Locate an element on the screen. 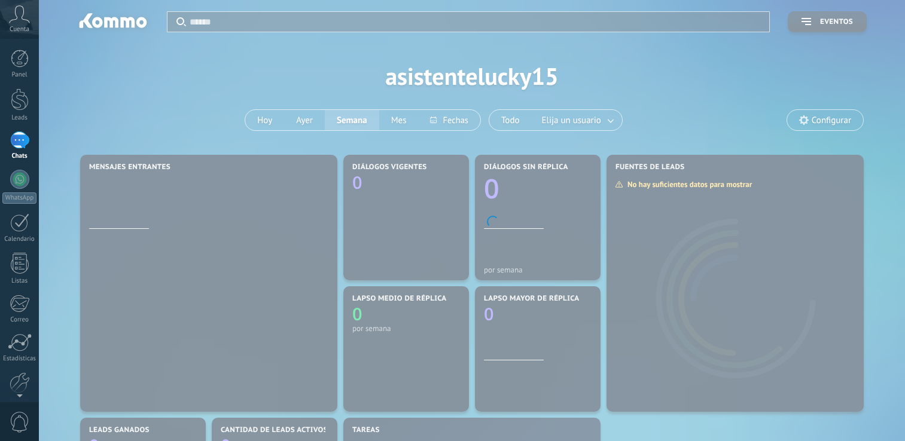 The width and height of the screenshot is (905, 441). div: Listas is located at coordinates (20, 281).